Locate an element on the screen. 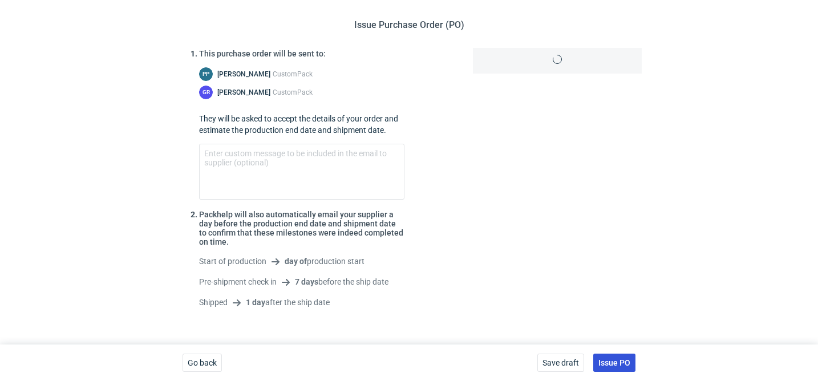 This screenshot has height=381, width=818. div: Grzegorz Rosa is located at coordinates (206, 92).